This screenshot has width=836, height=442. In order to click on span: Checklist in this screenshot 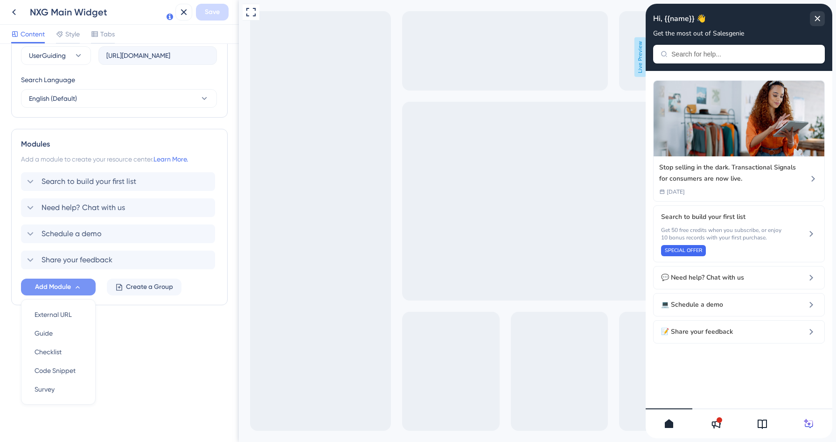, I will do `click(48, 352)`.